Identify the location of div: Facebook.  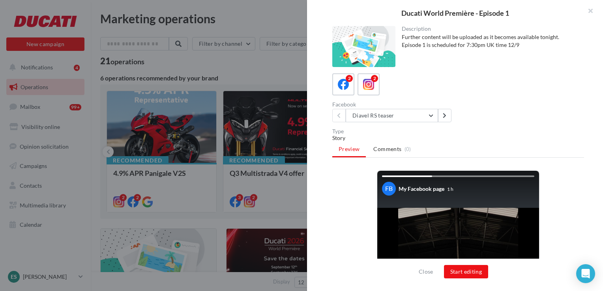
(394, 105).